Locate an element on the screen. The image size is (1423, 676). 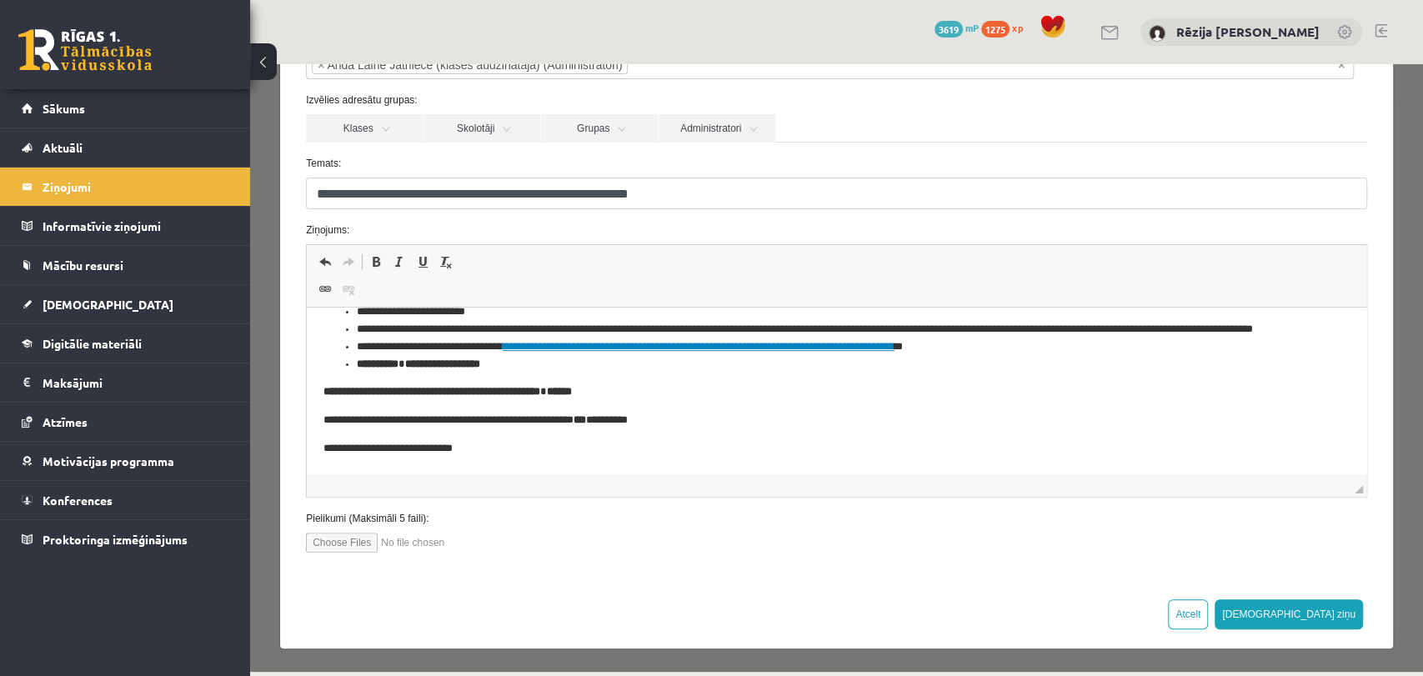
a: Bold (Ctrl+B) is located at coordinates (126, 198).